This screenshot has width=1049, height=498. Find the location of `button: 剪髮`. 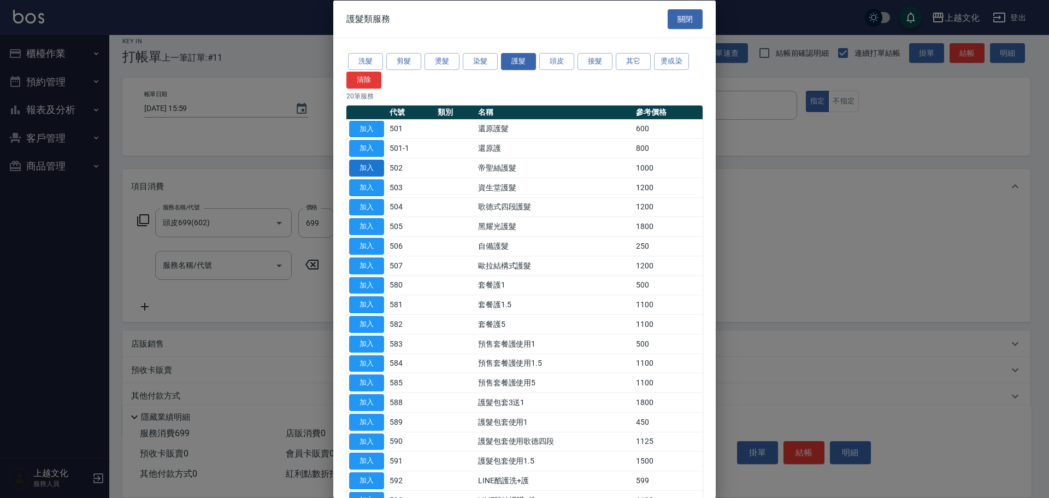

button: 剪髮 is located at coordinates (404, 61).